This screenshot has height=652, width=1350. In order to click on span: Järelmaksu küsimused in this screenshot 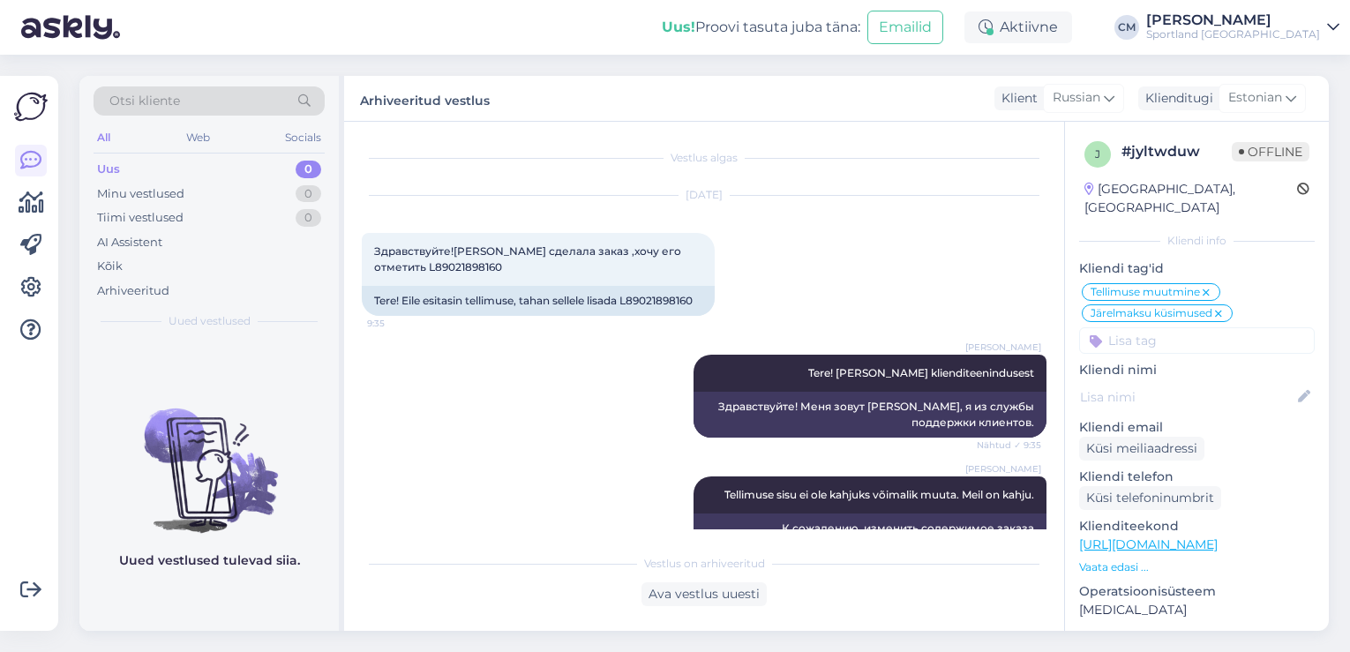, I will do `click(1152, 313)`.